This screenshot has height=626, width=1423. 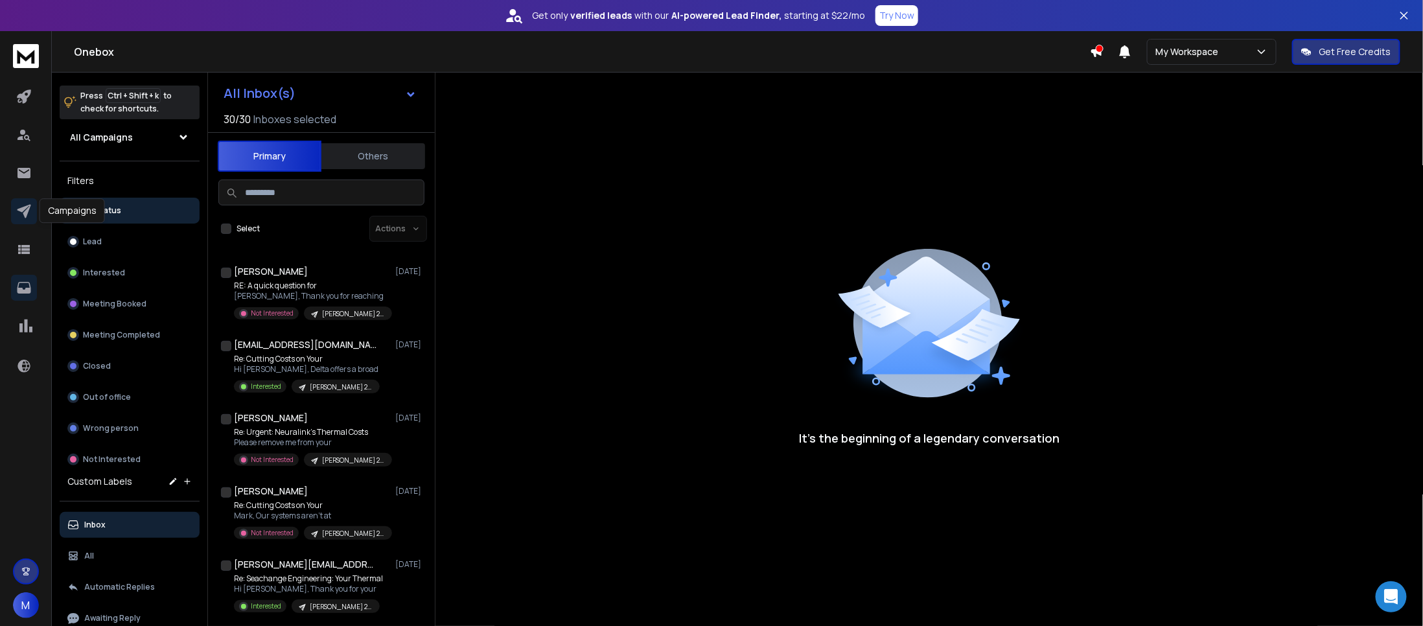 I want to click on button: Interested, so click(x=130, y=273).